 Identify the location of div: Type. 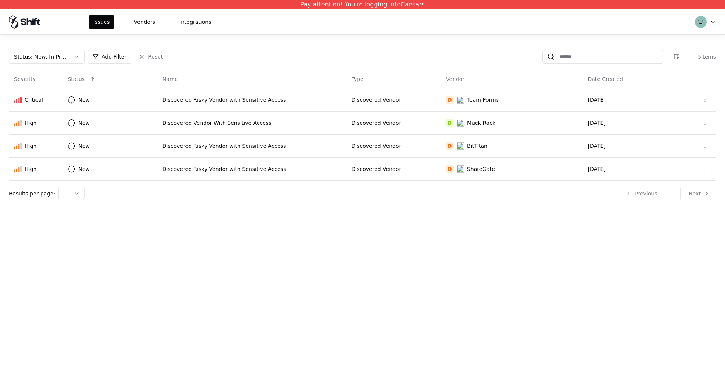
(358, 79).